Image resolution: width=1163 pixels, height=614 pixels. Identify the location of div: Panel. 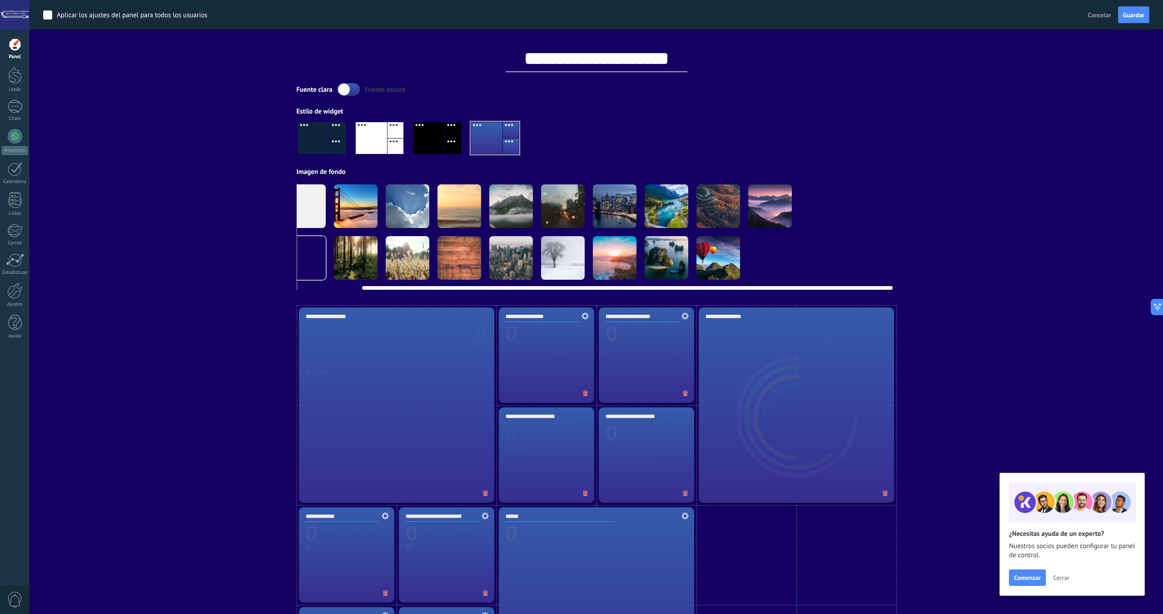
(15, 57).